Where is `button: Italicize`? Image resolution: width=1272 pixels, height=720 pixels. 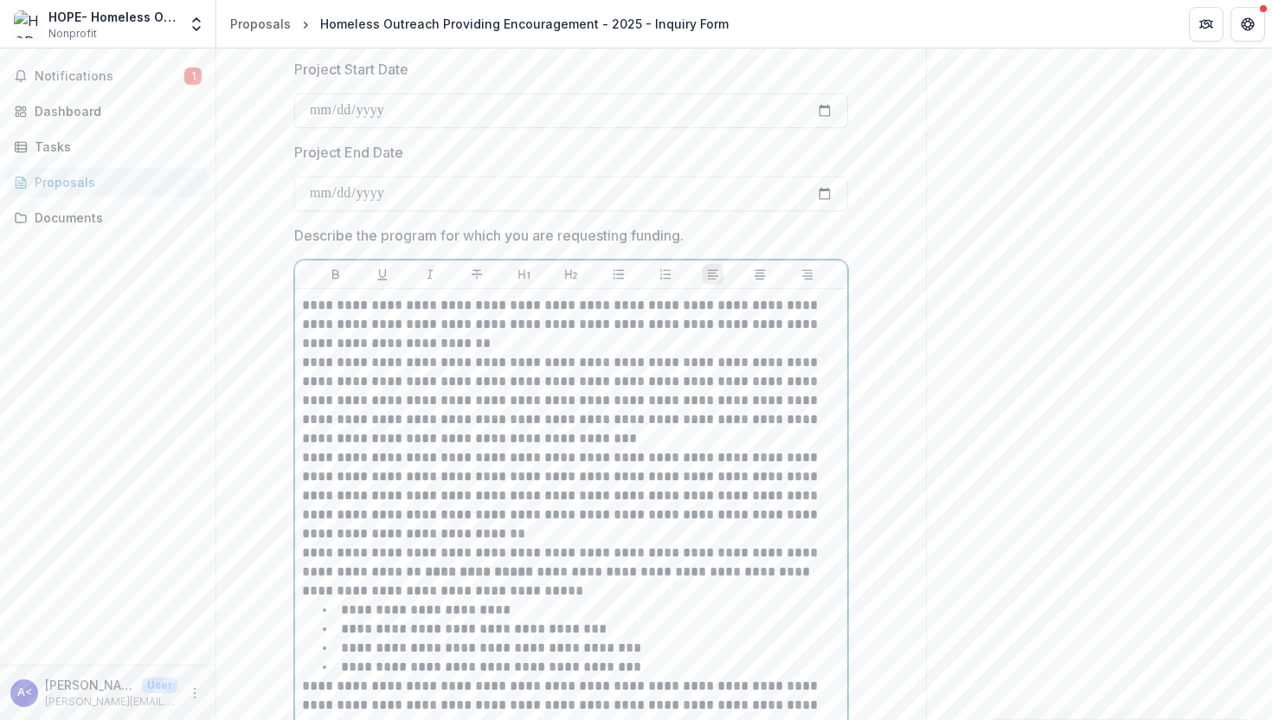 button: Italicize is located at coordinates (430, 274).